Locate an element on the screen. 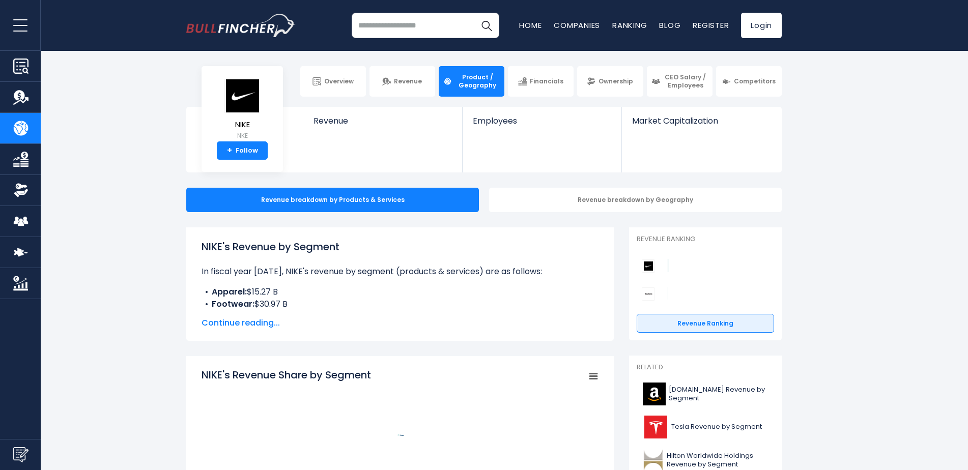  span: Market Capitalization is located at coordinates (702, 121).